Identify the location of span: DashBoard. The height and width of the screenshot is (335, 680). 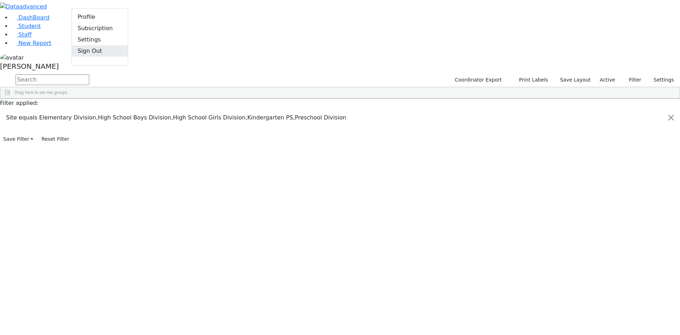
(34, 17).